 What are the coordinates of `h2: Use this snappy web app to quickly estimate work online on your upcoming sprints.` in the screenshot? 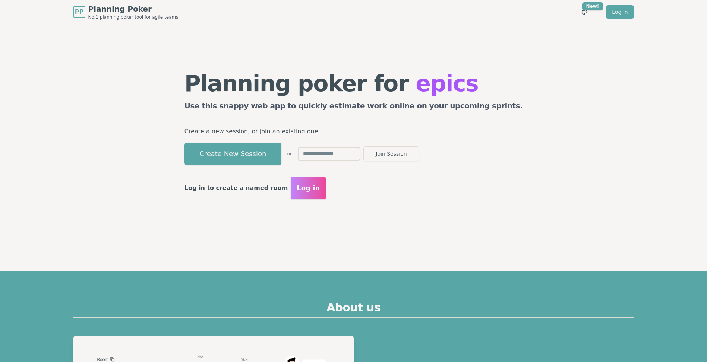 It's located at (354, 107).